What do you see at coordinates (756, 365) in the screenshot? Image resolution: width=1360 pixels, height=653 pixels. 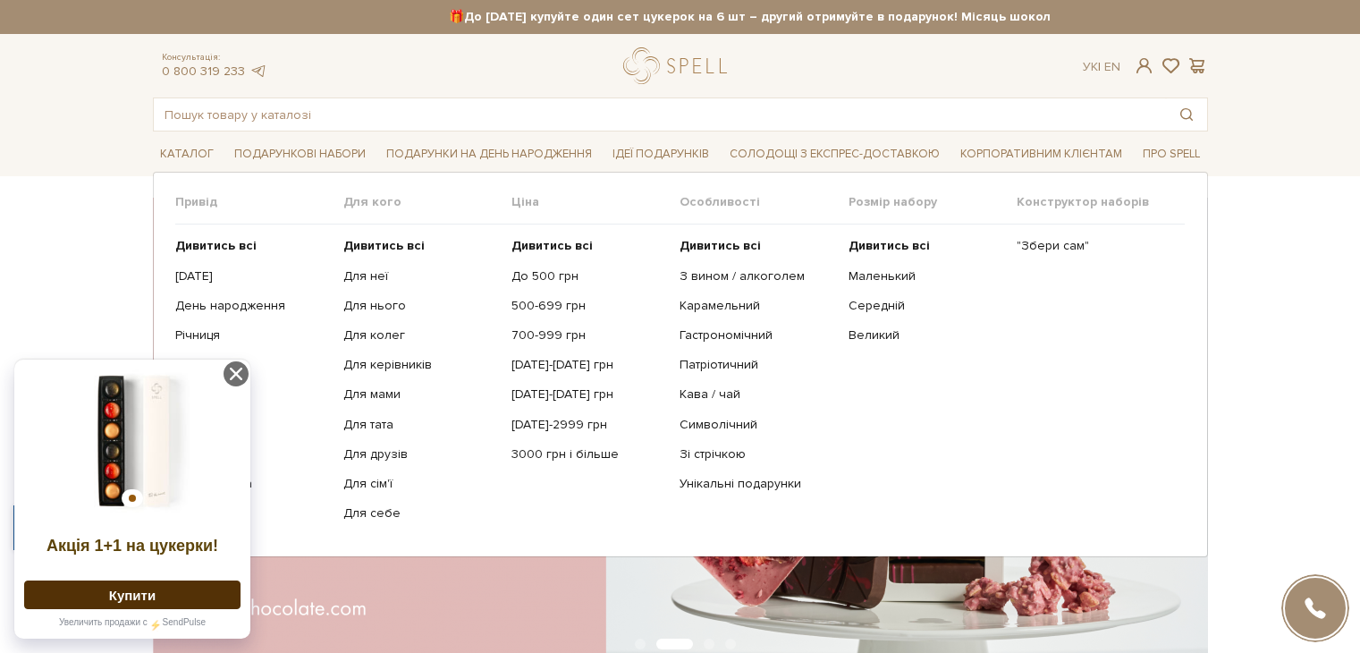 I see `a: Патріотичний` at bounding box center [756, 365].